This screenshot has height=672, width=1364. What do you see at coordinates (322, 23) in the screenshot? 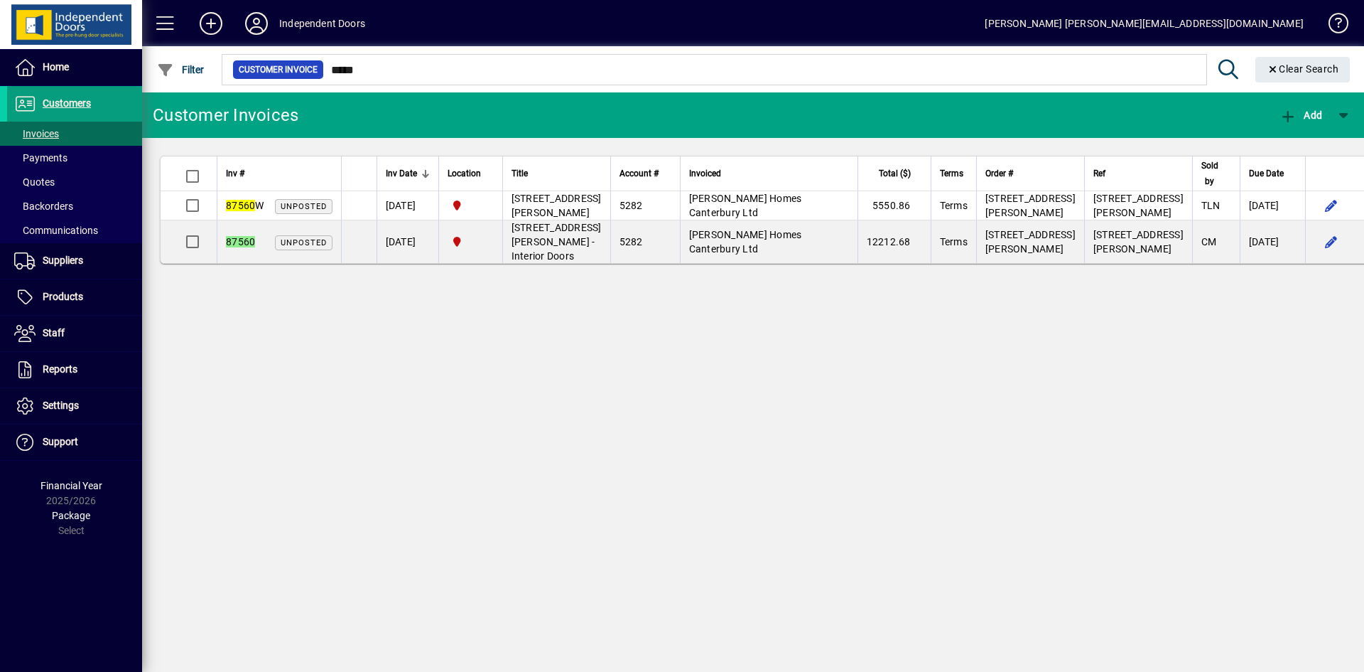
I see `div: Independent Doors` at bounding box center [322, 23].